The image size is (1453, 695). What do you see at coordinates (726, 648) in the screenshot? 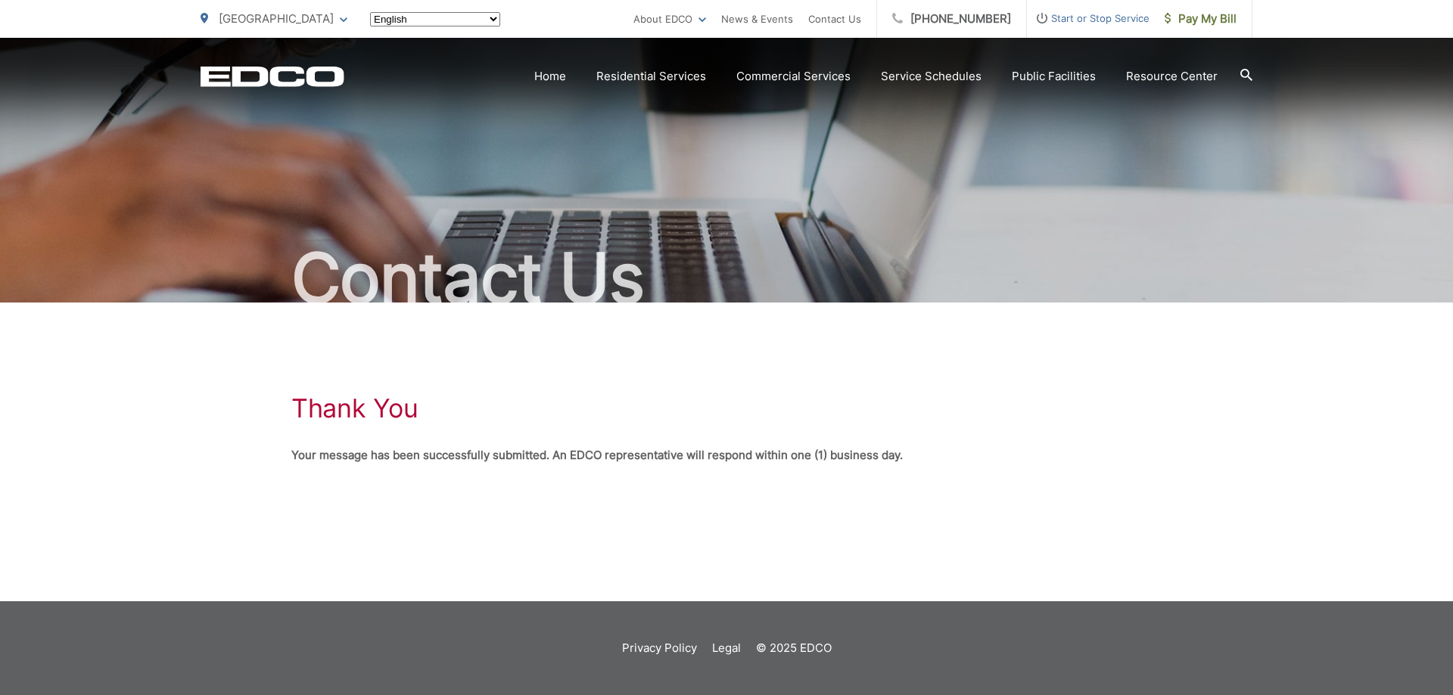
I see `a: Legal` at bounding box center [726, 648].